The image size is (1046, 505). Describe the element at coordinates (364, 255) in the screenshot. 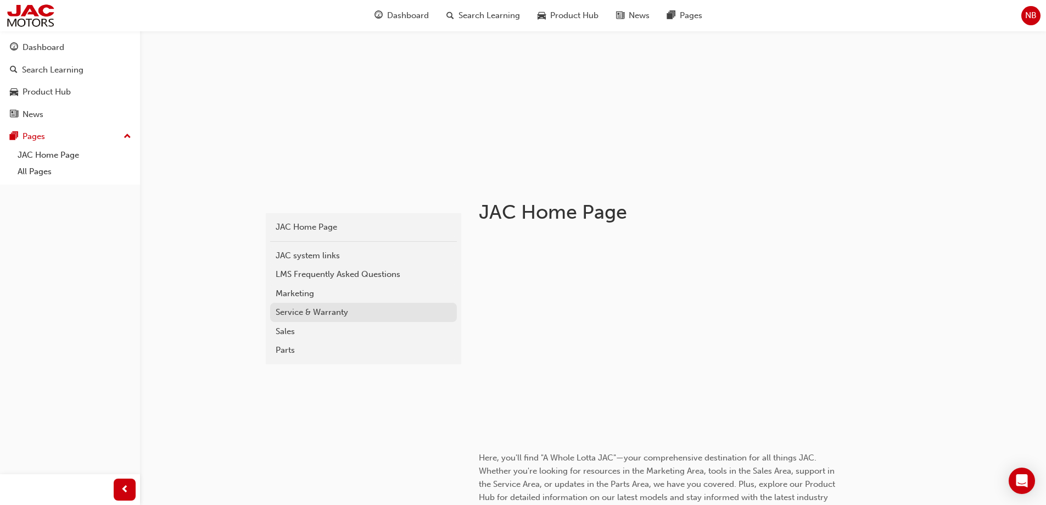

I see `a: JAC system links` at that location.